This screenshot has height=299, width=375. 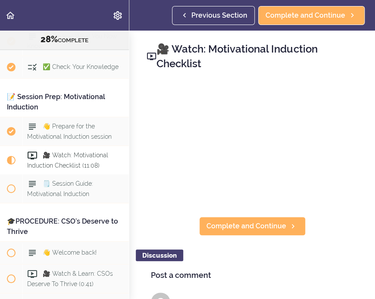 What do you see at coordinates (118, 15) in the screenshot?
I see `svg: Settings Menu` at bounding box center [118, 15].